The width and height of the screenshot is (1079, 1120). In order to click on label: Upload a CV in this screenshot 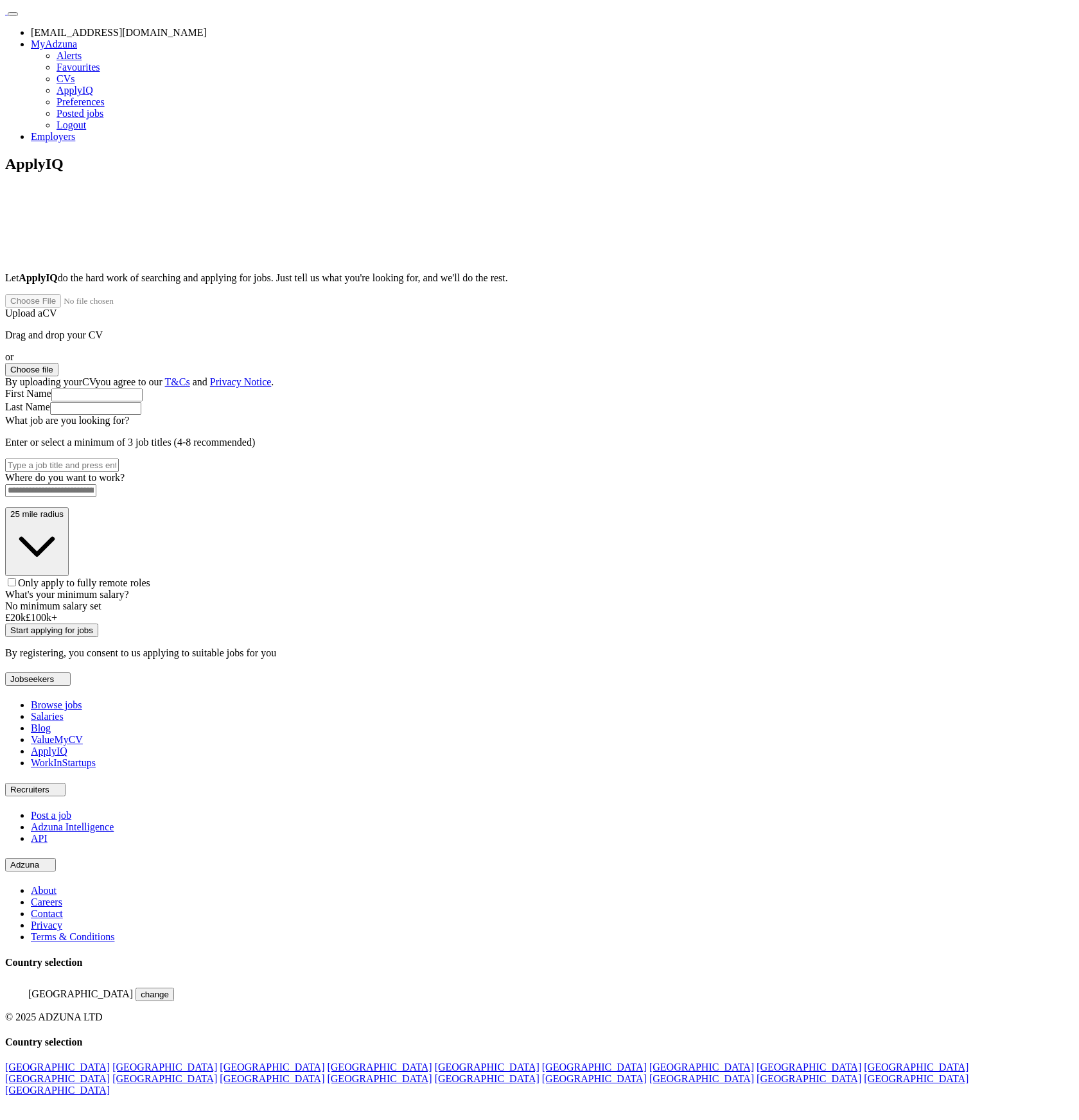, I will do `click(31, 313)`.